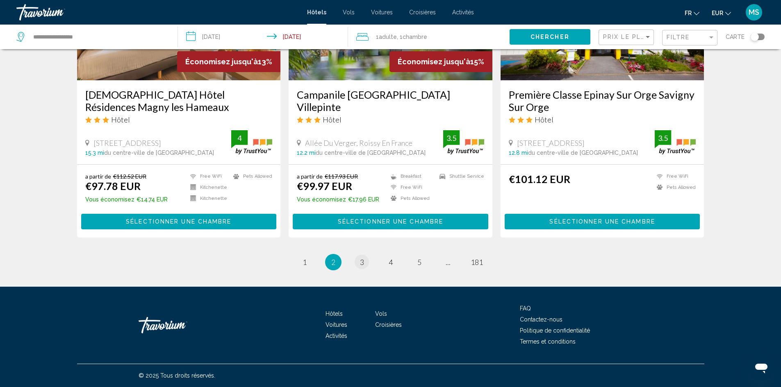  Describe the element at coordinates (550, 37) in the screenshot. I see `span: Chercher` at that location.